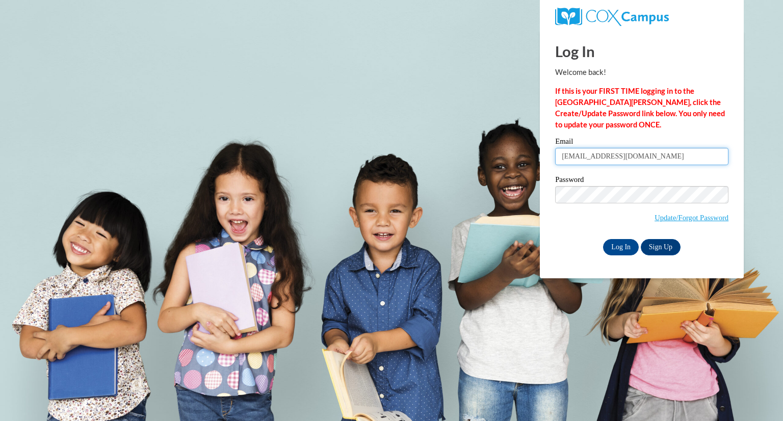 The width and height of the screenshot is (783, 421). What do you see at coordinates (642, 51) in the screenshot?
I see `h1: Log In` at bounding box center [642, 51].